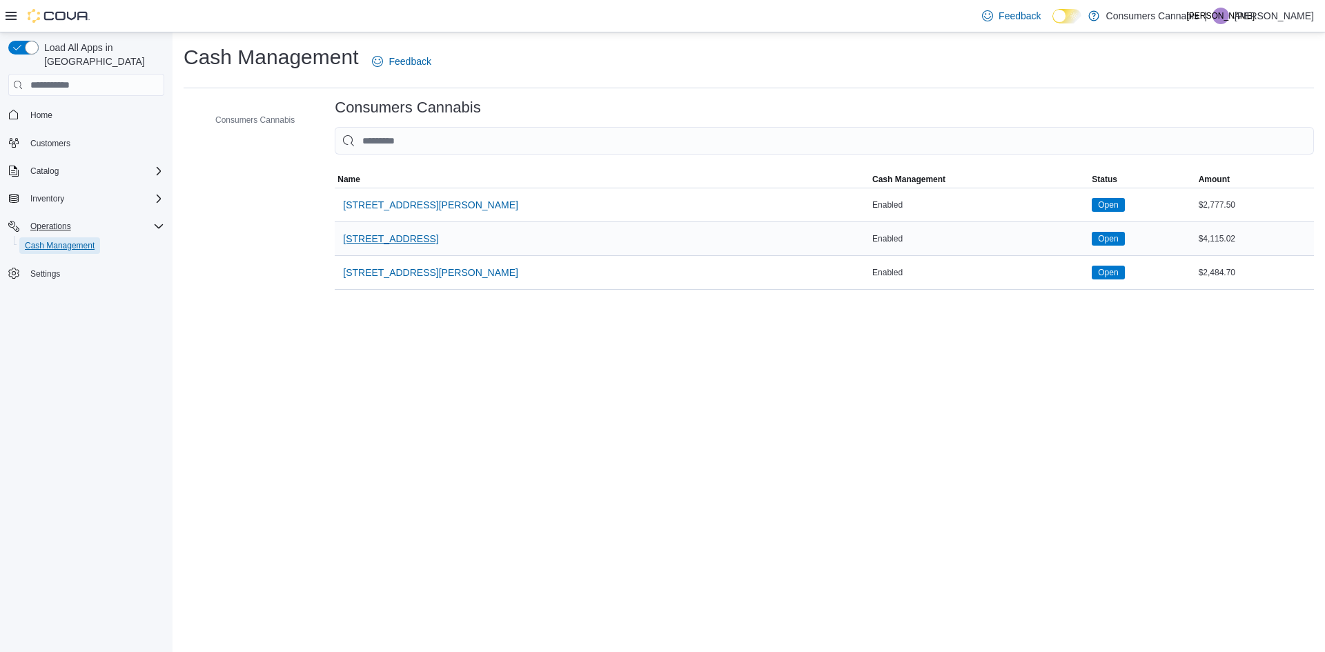 The height and width of the screenshot is (652, 1325). I want to click on button: Home, so click(86, 114).